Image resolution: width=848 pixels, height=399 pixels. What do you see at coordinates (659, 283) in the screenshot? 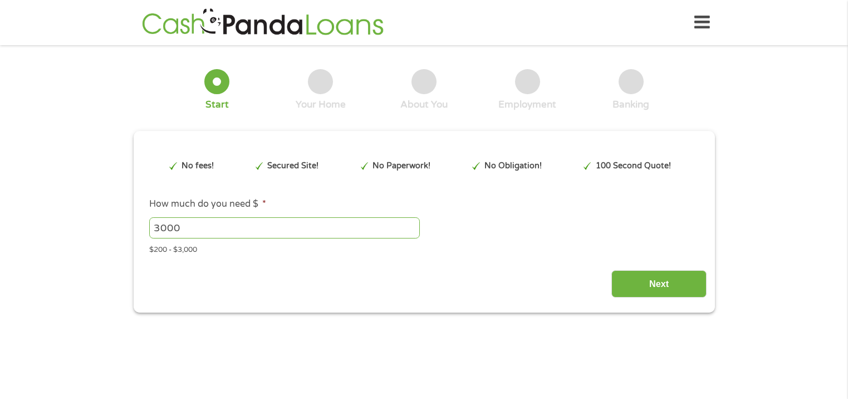
I see `input: Next` at bounding box center [659, 283].